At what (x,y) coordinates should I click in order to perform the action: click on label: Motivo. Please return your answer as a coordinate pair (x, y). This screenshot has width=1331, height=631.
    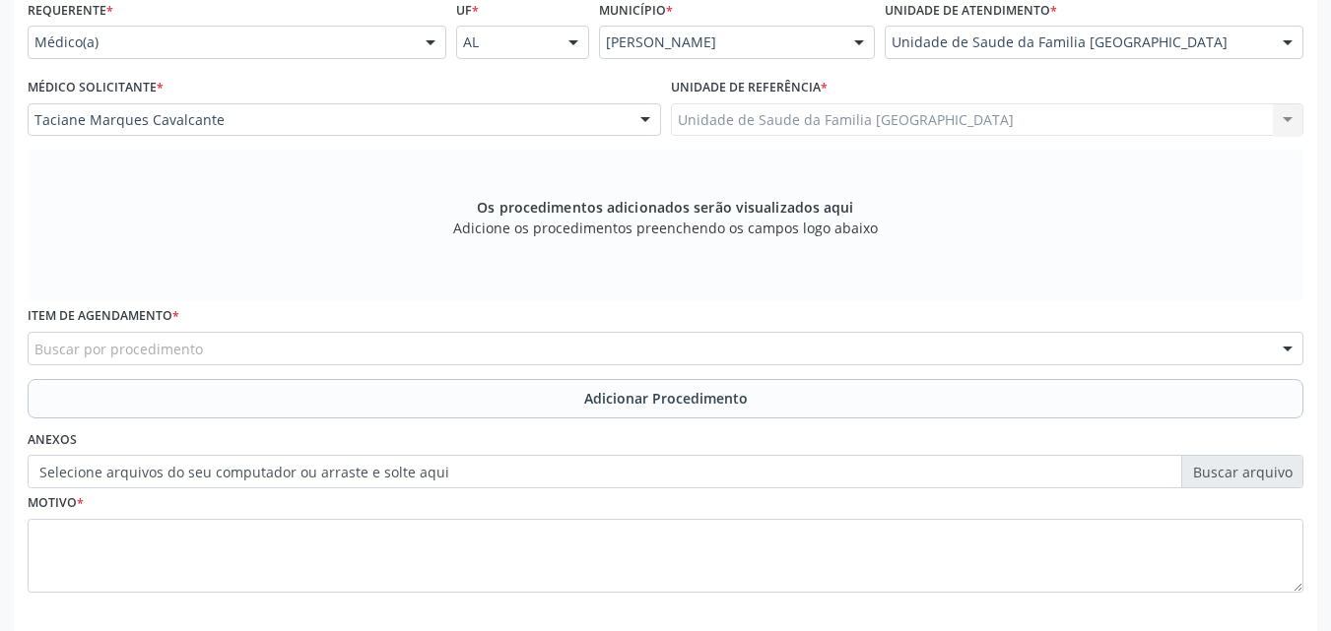
    Looking at the image, I should click on (55, 503).